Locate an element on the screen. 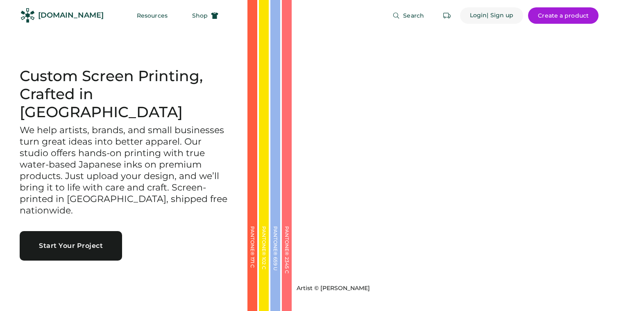 This screenshot has height=311, width=619. button: Create a product is located at coordinates (563, 16).